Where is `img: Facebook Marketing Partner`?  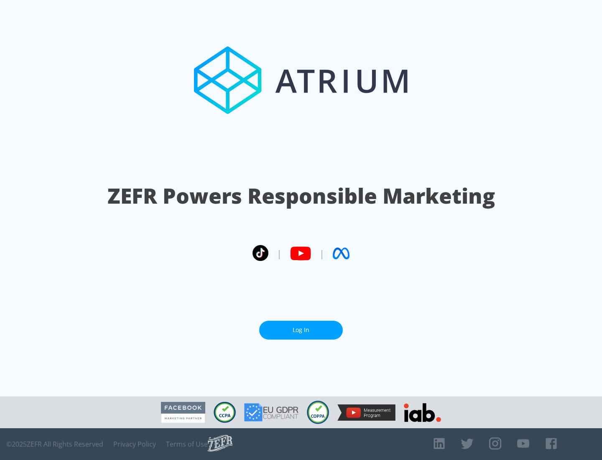 img: Facebook Marketing Partner is located at coordinates (183, 412).